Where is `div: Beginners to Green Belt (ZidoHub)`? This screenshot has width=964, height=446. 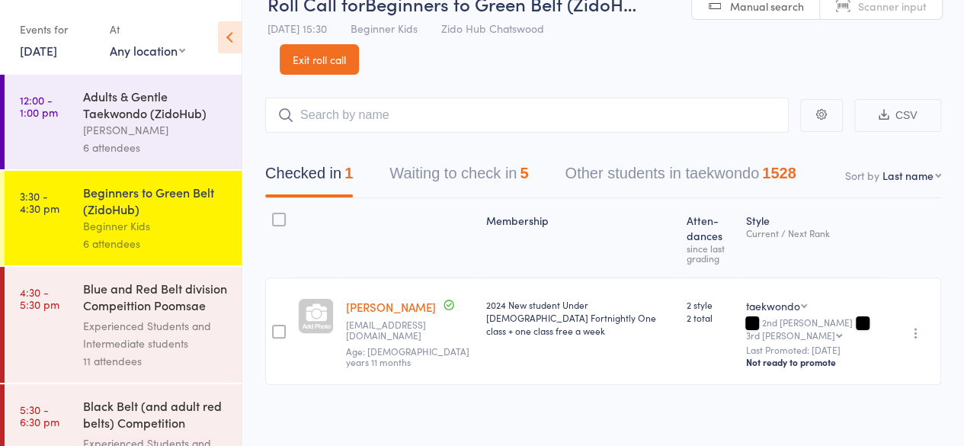 div: Beginners to Green Belt (ZidoHub) is located at coordinates (155, 200).